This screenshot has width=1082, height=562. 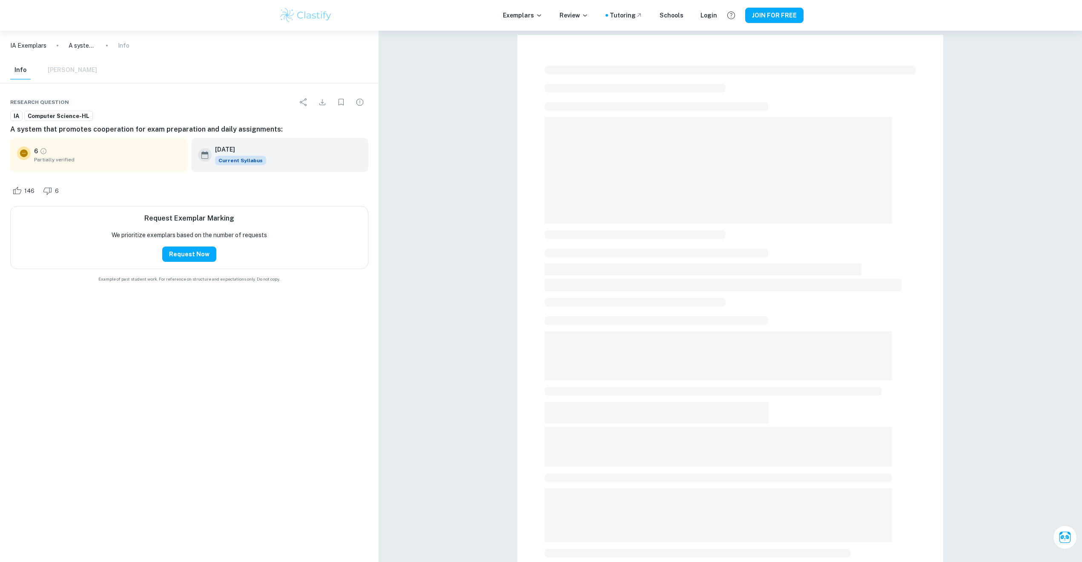 I want to click on div: Share, so click(x=304, y=102).